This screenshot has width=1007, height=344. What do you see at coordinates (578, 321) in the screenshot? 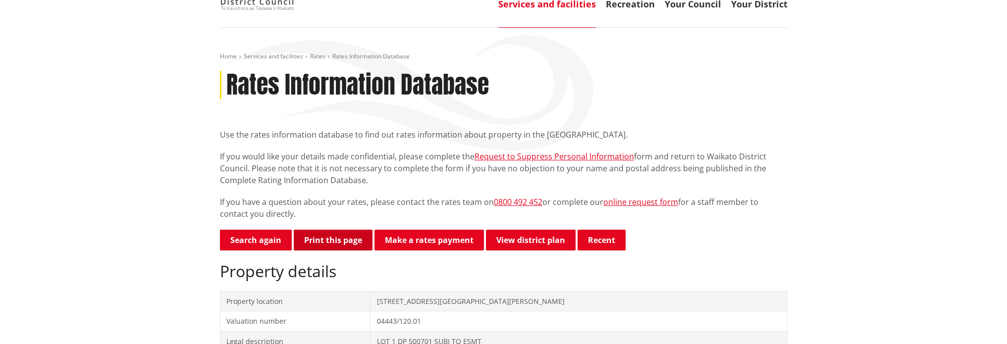
I see `td: 04443/120.01` at bounding box center [578, 321].